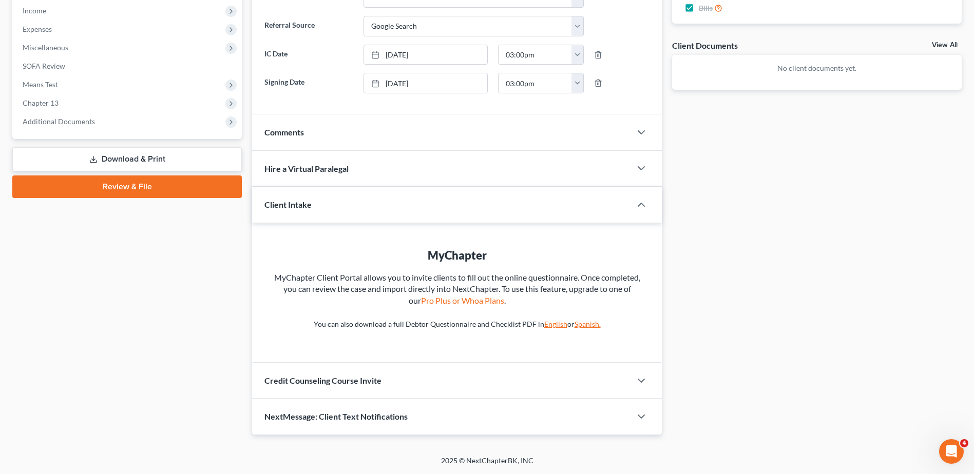  Describe the element at coordinates (288, 204) in the screenshot. I see `span: Client Intake` at that location.